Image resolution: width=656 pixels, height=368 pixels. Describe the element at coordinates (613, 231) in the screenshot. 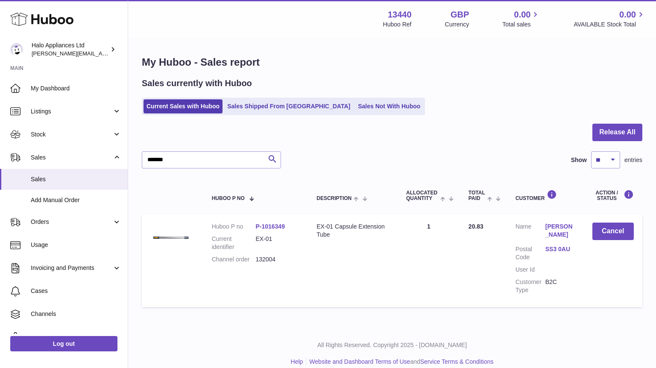

I see `button: Cancel` at that location.